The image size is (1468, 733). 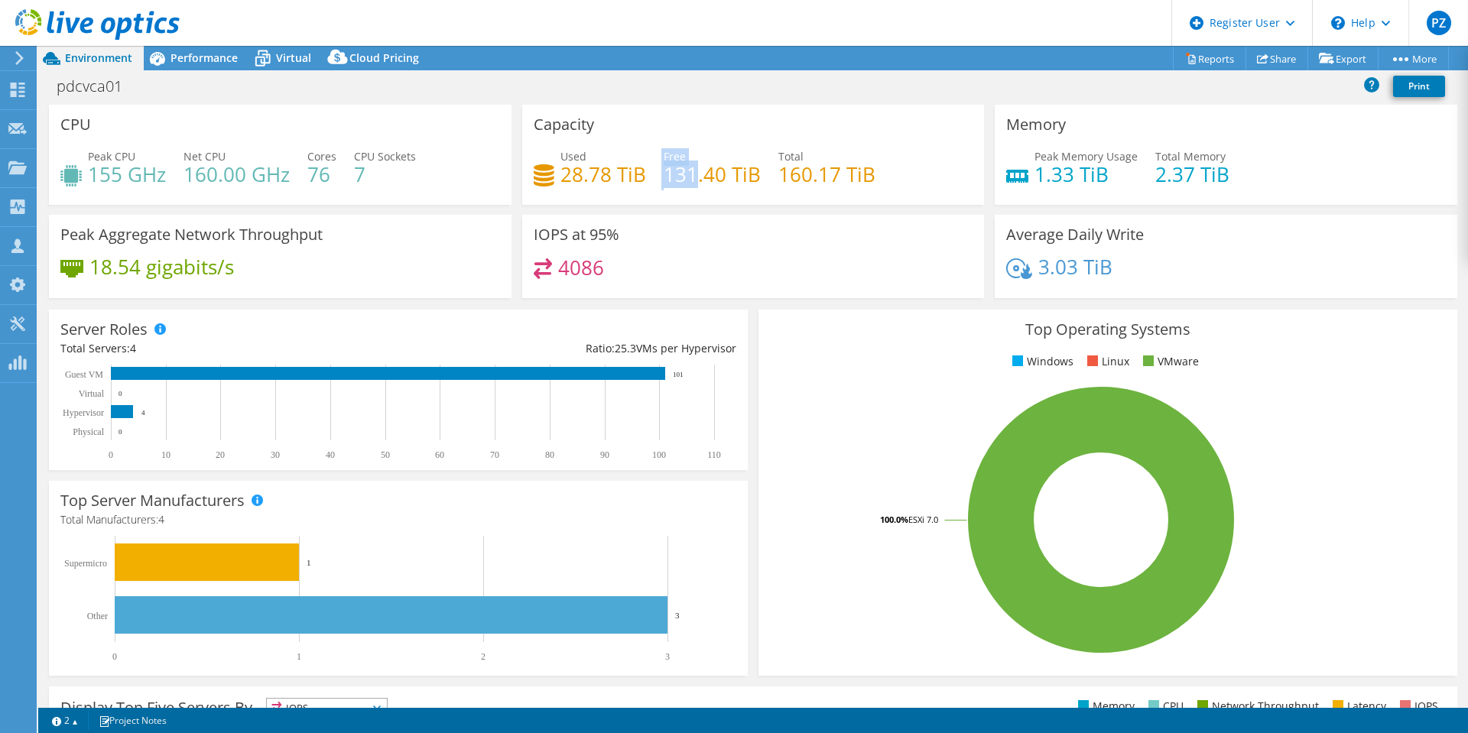 What do you see at coordinates (605, 455) in the screenshot?
I see `text: 90` at bounding box center [605, 455].